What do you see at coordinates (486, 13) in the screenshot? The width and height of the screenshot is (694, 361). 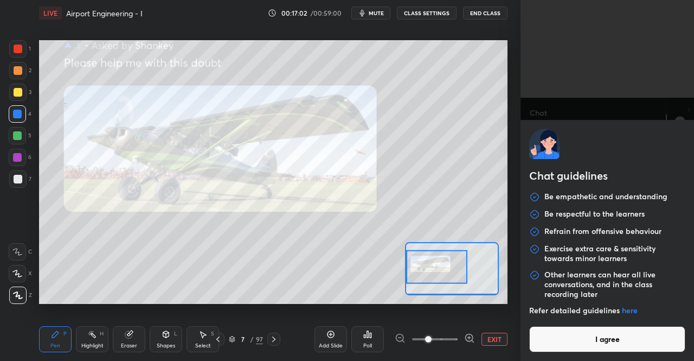 I see `button: End Class` at bounding box center [486, 13].